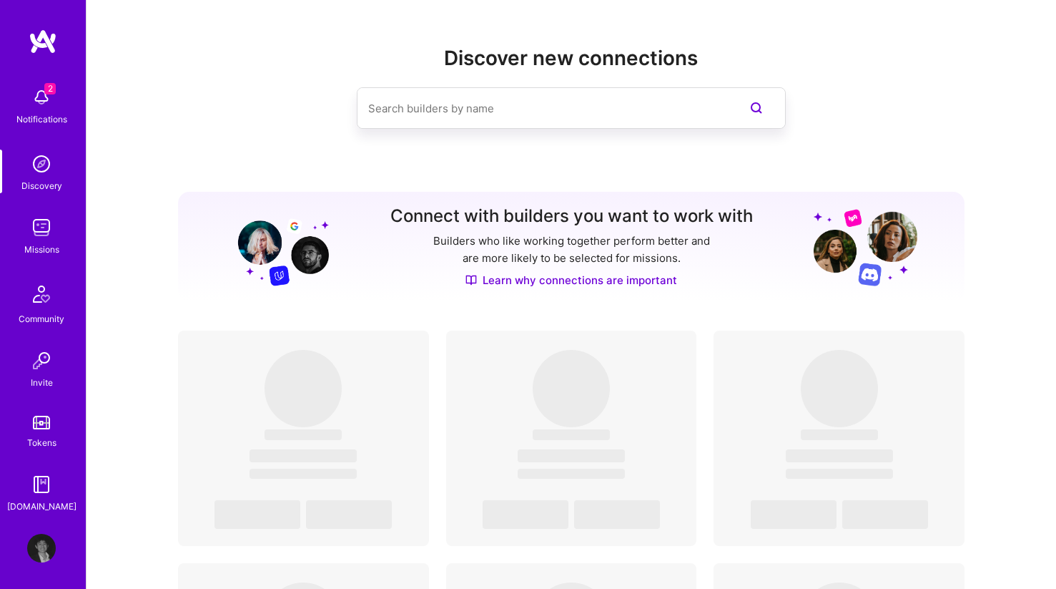 The width and height of the screenshot is (1056, 589). What do you see at coordinates (41, 360) in the screenshot?
I see `img: Invite` at bounding box center [41, 360].